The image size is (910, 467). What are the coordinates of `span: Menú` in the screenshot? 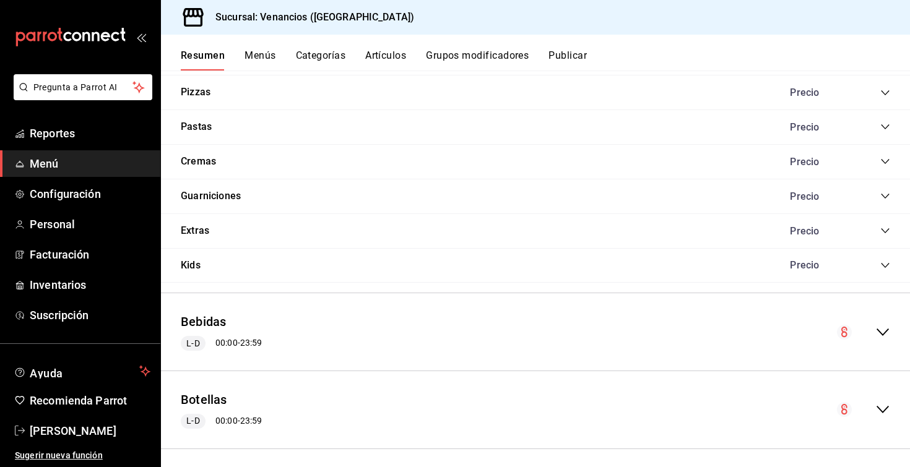 It's located at (90, 163).